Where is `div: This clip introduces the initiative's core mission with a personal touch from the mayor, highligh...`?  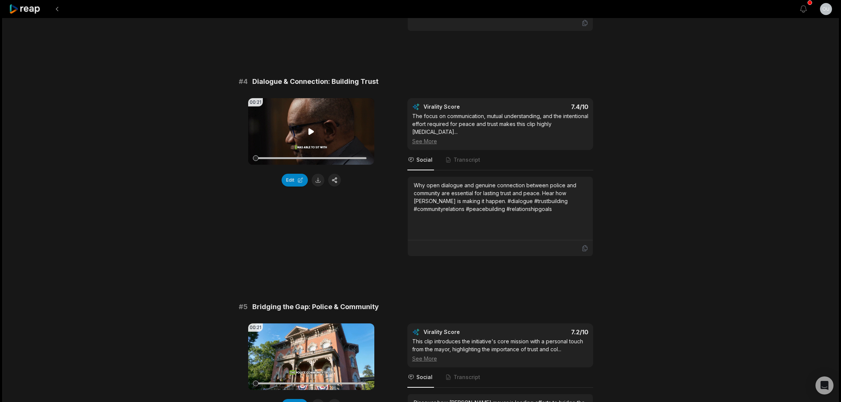 div: This clip introduces the initiative's core mission with a personal touch from the mayor, highligh... is located at coordinates (500, 349).